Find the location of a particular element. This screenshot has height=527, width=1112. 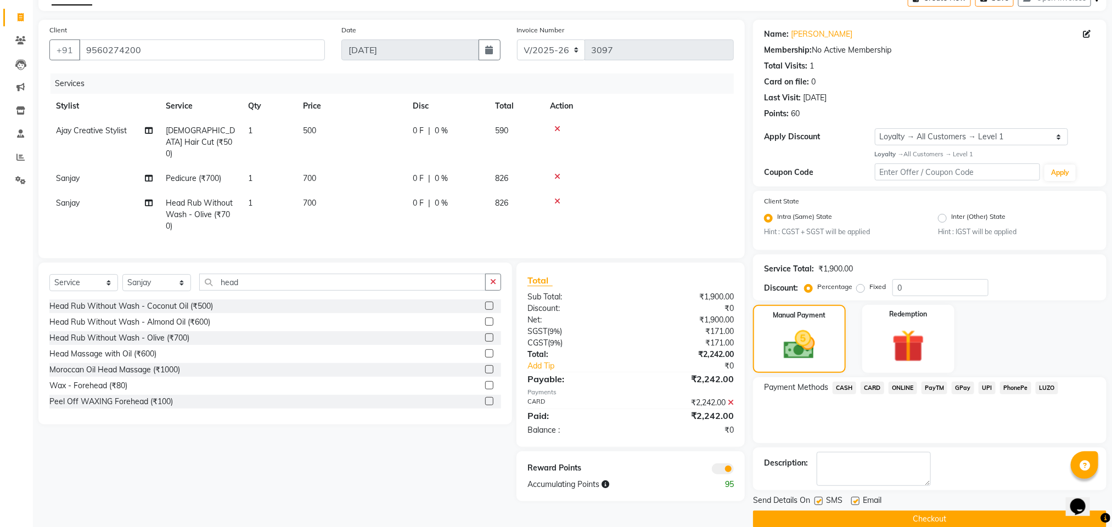

span: 590 is located at coordinates (502, 131).